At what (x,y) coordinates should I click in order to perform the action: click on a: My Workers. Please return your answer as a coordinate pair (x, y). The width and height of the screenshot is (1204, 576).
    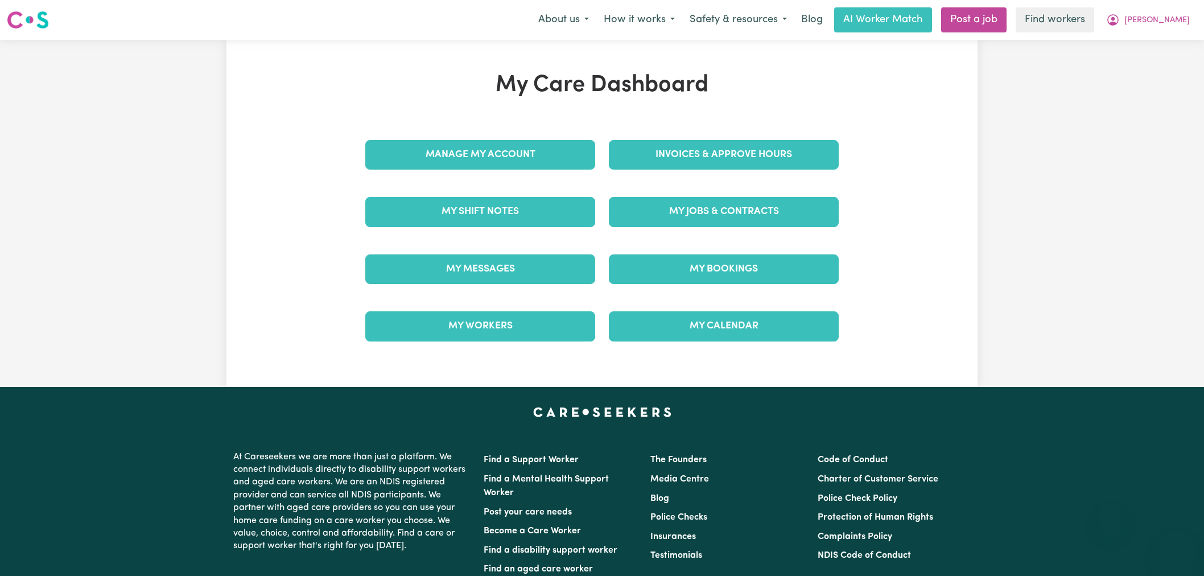
    Looking at the image, I should click on (480, 326).